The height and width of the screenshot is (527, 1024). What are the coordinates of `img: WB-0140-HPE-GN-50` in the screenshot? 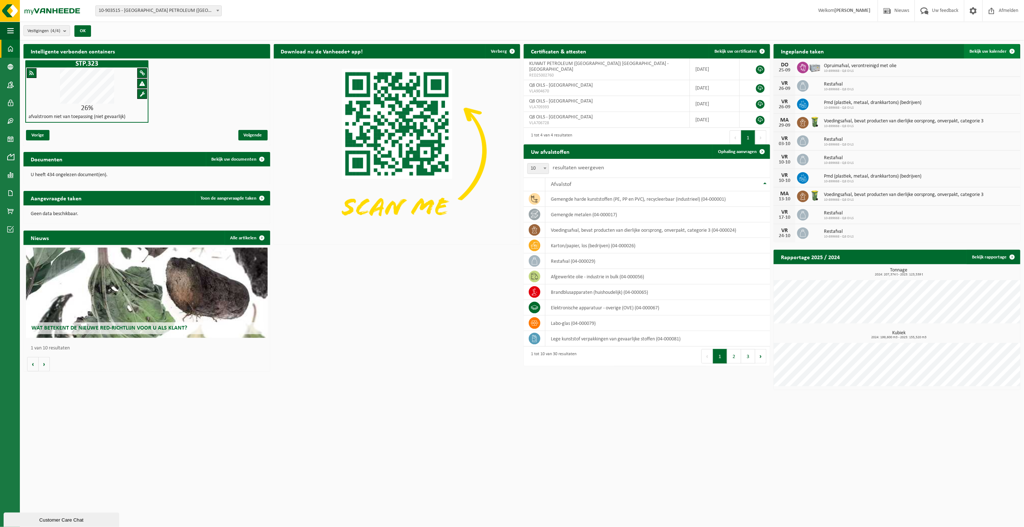 It's located at (815, 196).